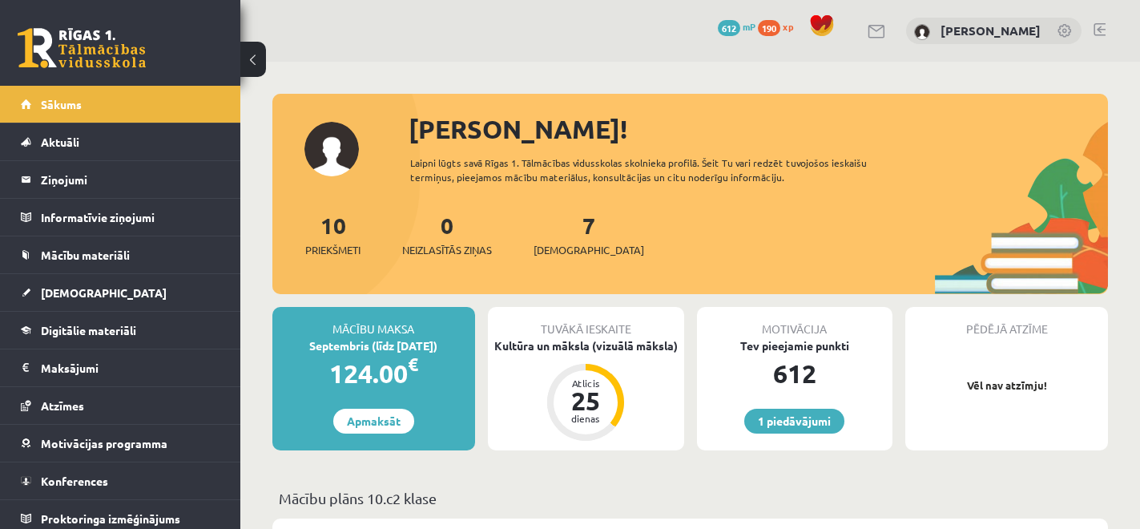 This screenshot has height=529, width=1140. Describe the element at coordinates (586, 401) in the screenshot. I see `div: 25` at that location.